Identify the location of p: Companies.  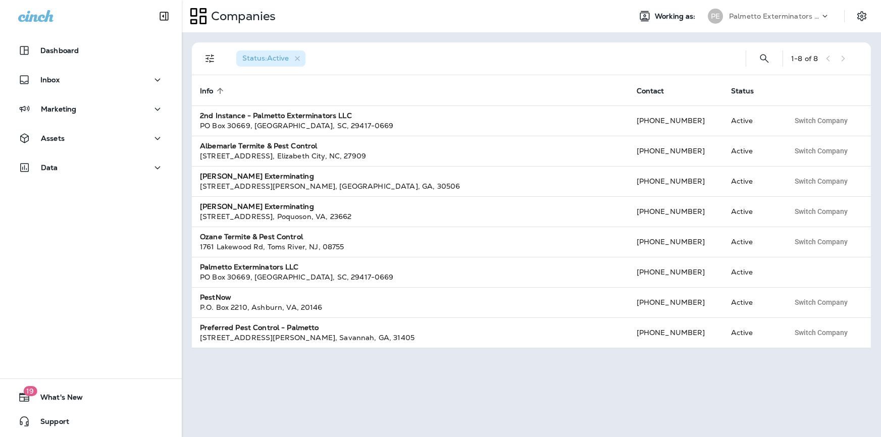
(241, 16).